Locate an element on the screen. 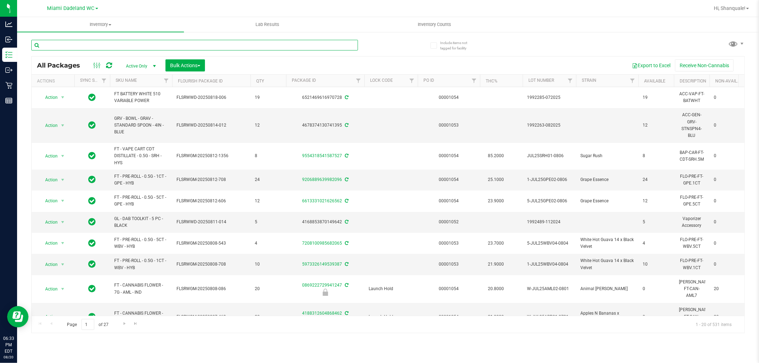 The image size is (759, 363). a: 4188312604868462 is located at coordinates (322, 314).